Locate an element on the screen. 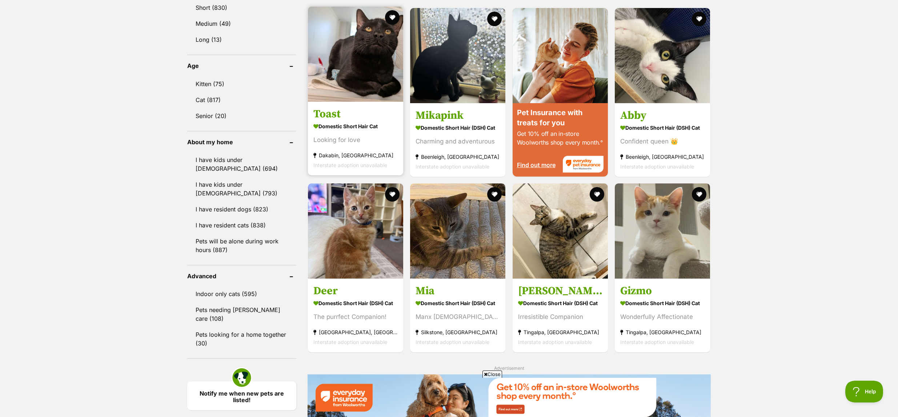 The height and width of the screenshot is (417, 898). h3: Gizmo is located at coordinates (662, 291).